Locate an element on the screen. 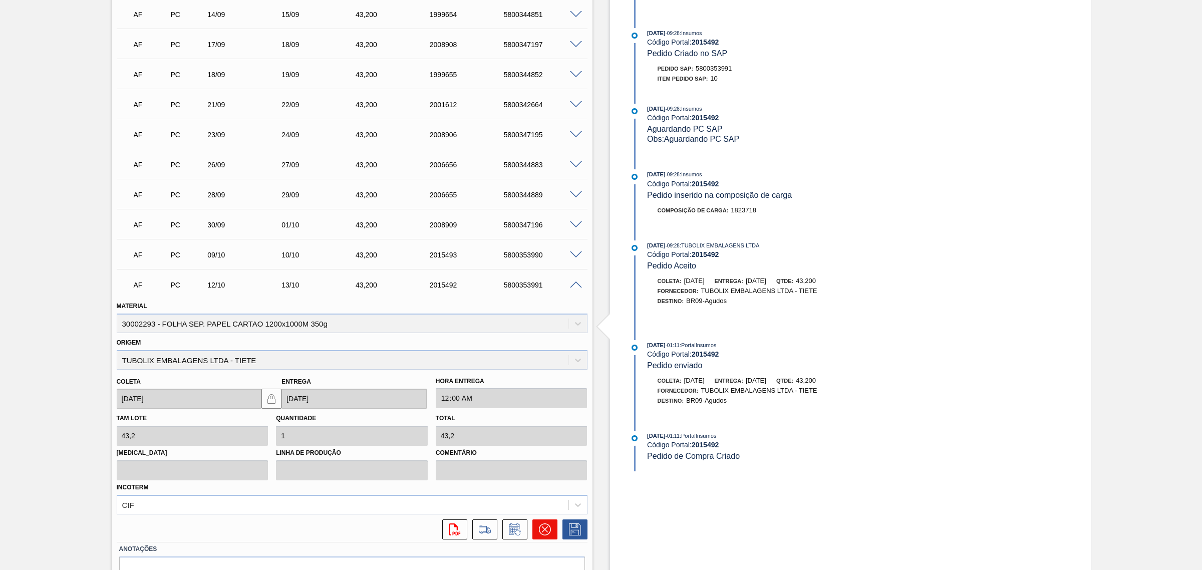 The image size is (1202, 570). div: 13/10/2025 is located at coordinates (321, 285).